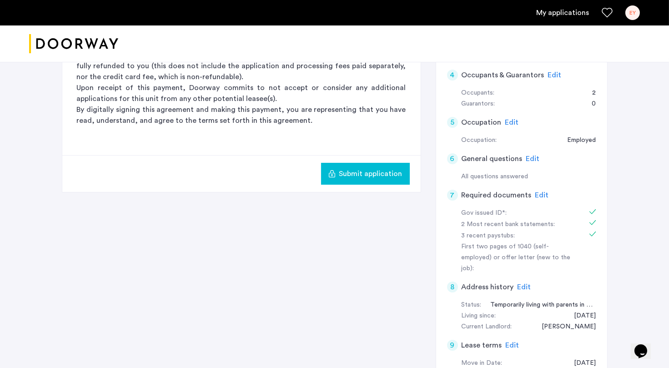  I want to click on div: Temporarily living with parents in between leases, so click(539, 305).